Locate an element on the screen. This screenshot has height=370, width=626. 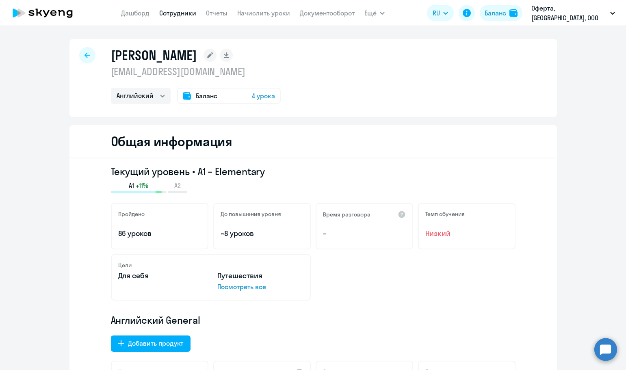
p: Для себя is located at coordinates (161, 276).